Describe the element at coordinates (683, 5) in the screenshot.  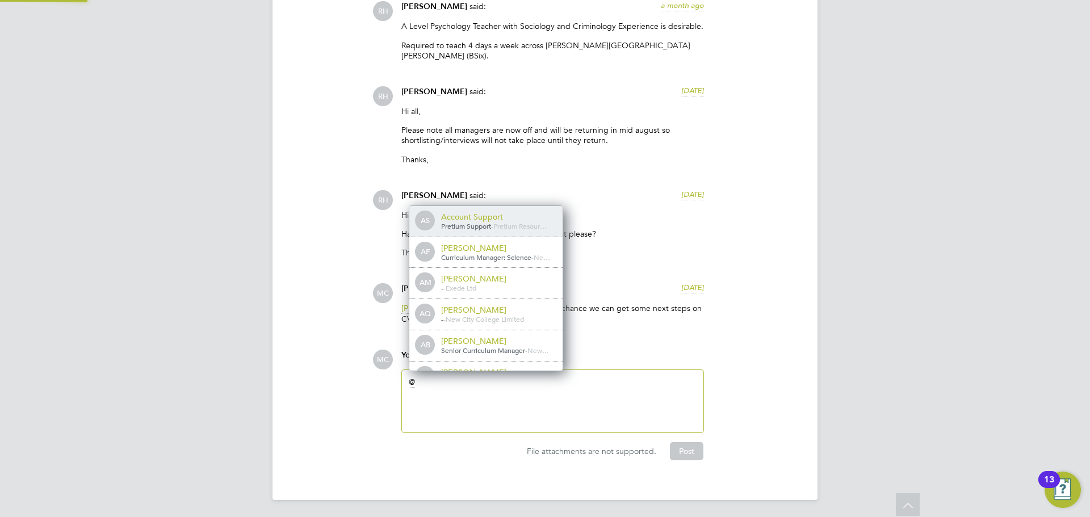
I see `span: a month ago` at that location.